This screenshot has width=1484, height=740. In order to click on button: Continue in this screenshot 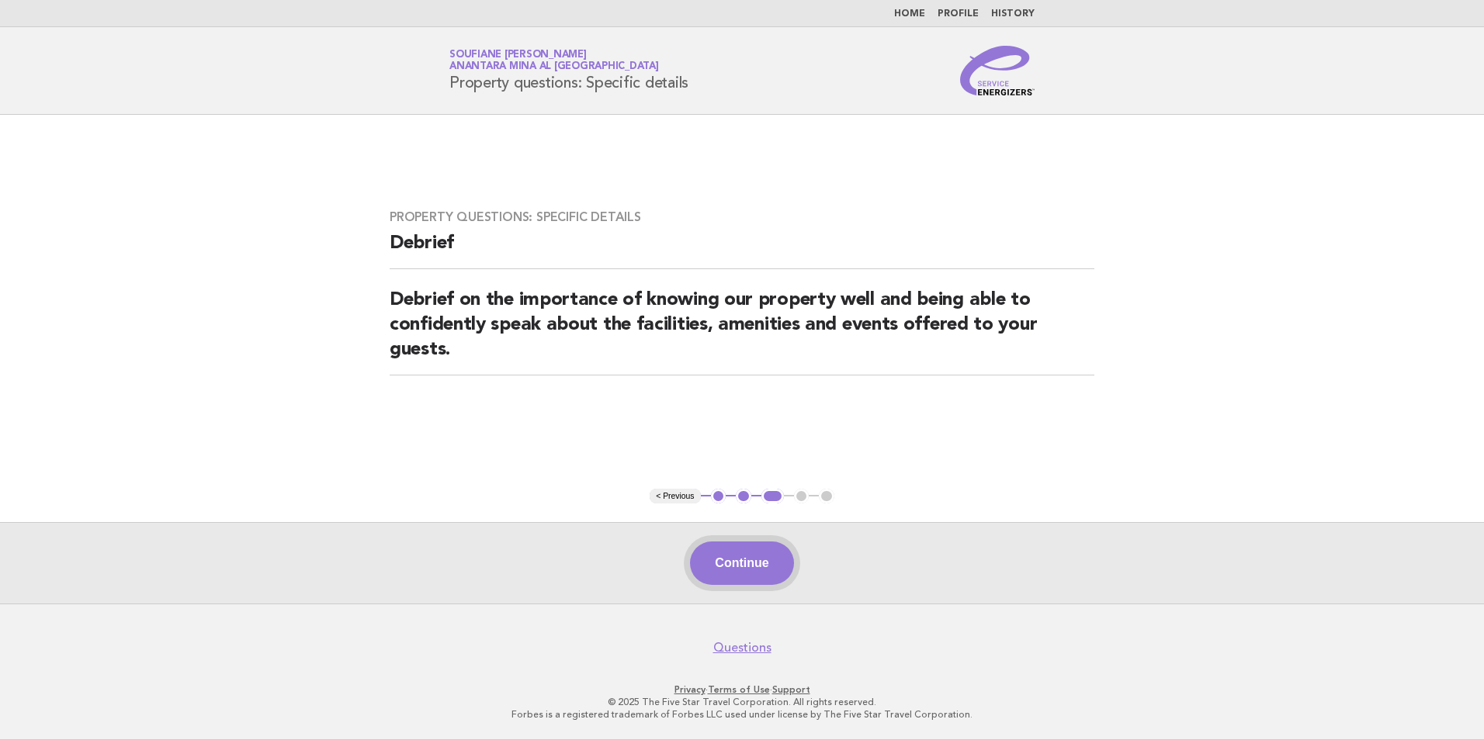, I will do `click(741, 563)`.